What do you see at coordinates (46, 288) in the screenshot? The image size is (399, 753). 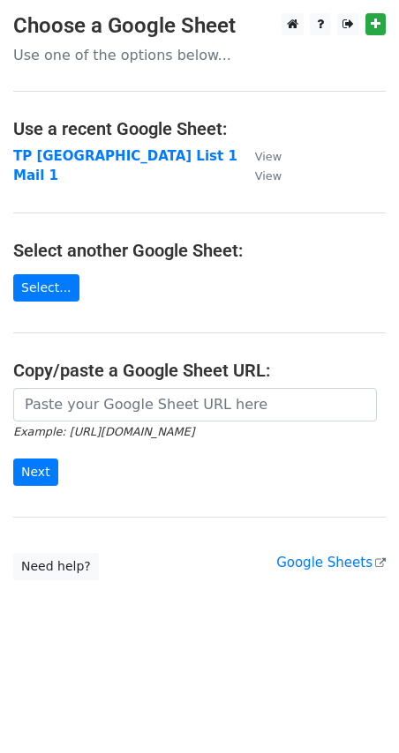 I see `a: Select...` at bounding box center [46, 288].